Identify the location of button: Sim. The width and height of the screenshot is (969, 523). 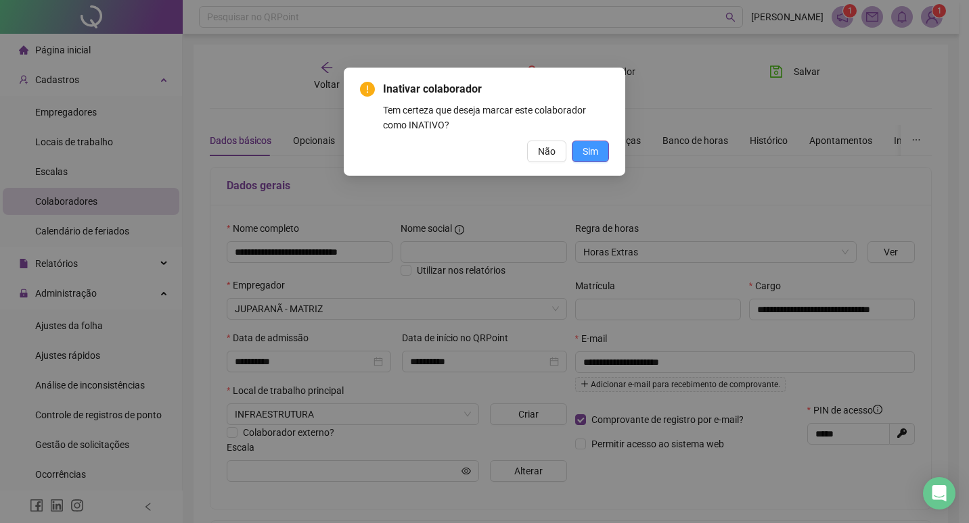
(590, 151).